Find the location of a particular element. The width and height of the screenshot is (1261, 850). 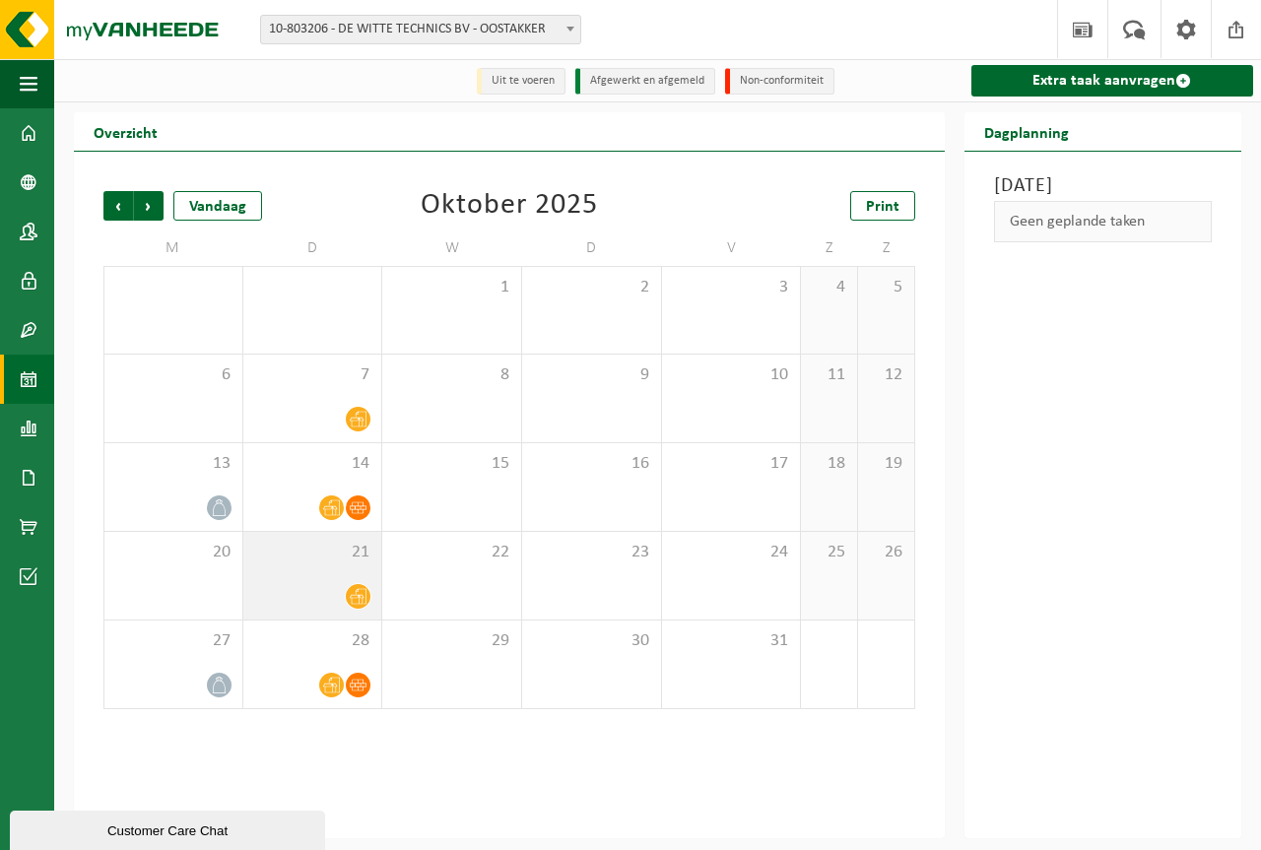

li: Afgewerkt en afgemeld is located at coordinates (645, 81).